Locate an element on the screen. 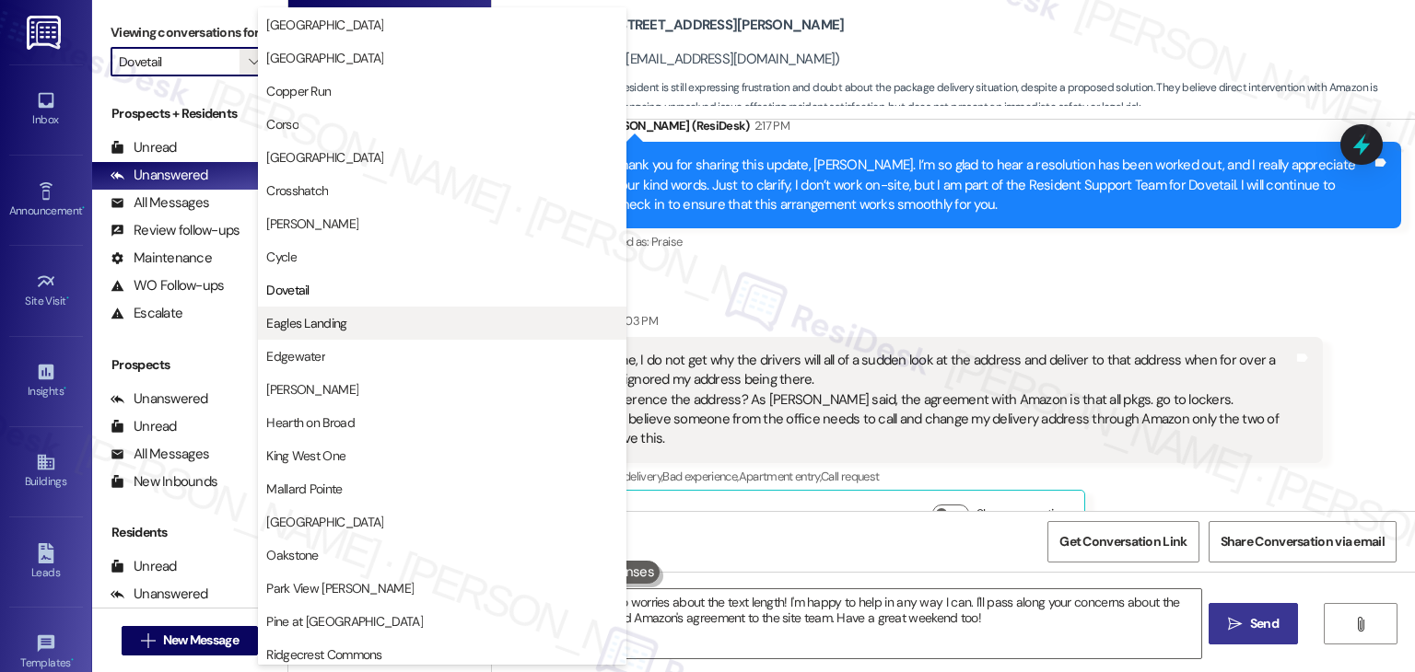 The height and width of the screenshot is (672, 1415). div: New Inbounds is located at coordinates (164, 482).